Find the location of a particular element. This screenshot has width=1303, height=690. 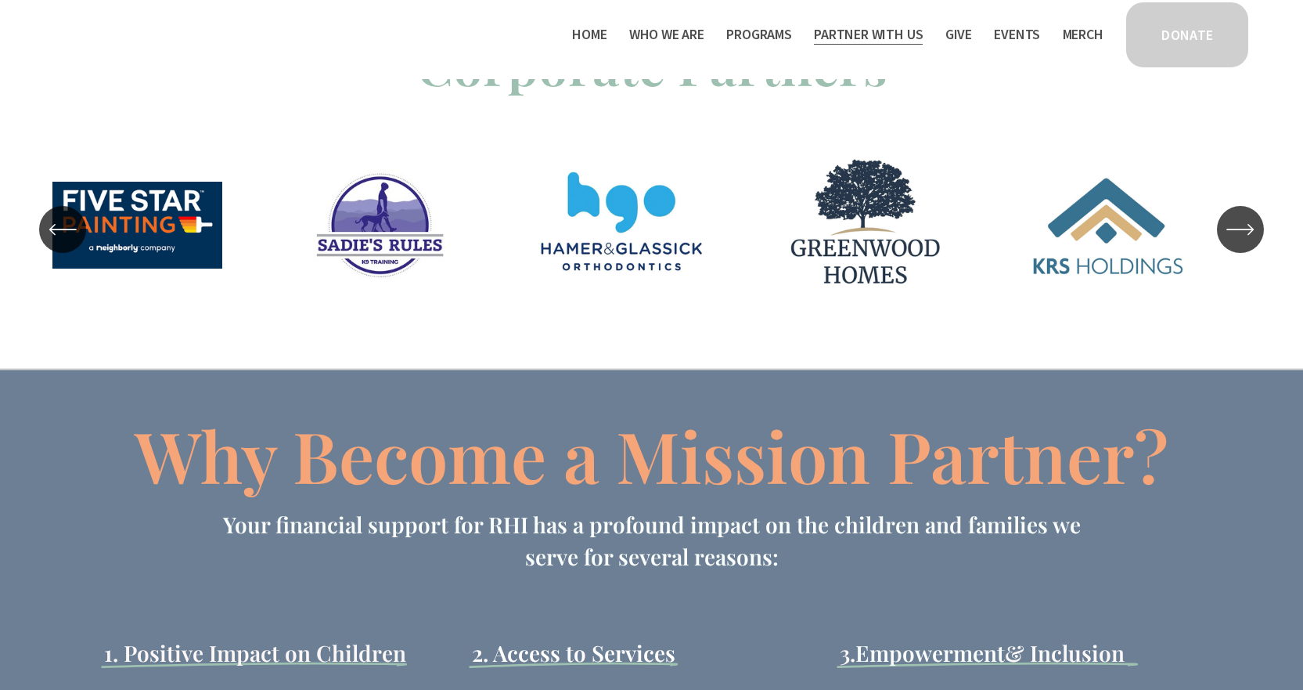

span: & Inclusion is located at coordinates (1065, 652).